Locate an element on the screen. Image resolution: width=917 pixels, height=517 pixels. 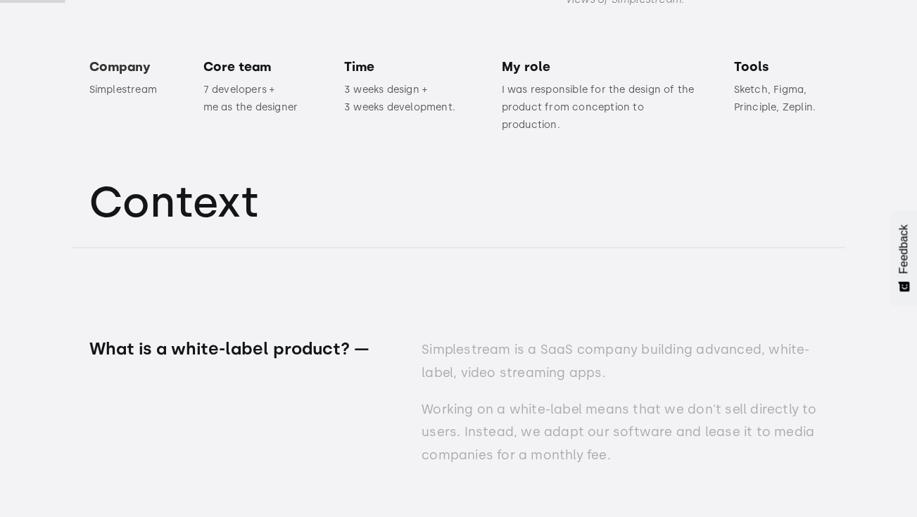
strong: Core team is located at coordinates (237, 66).